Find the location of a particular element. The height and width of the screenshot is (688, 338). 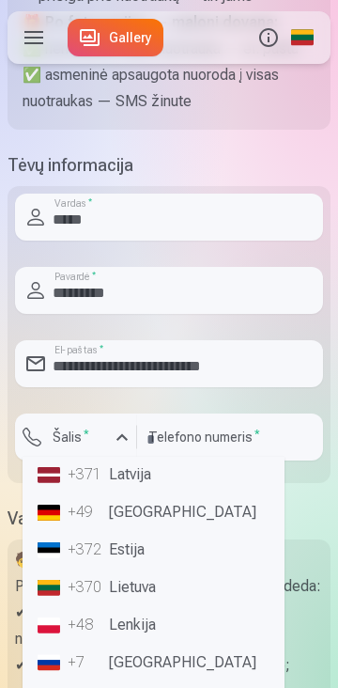

p: Prašome įkelti vaiko nuotrauką, nes tai padeda: is located at coordinates (169, 586).